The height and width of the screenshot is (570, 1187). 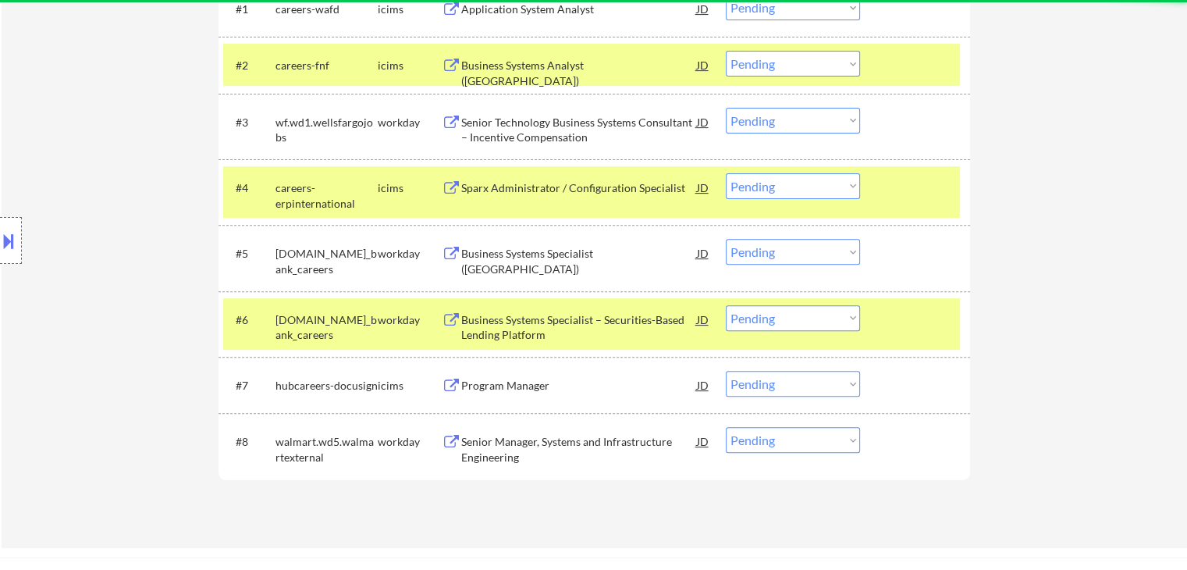 I want to click on div: Senior Technology Business Systems Consultant – Incentive Compensation, so click(x=579, y=130).